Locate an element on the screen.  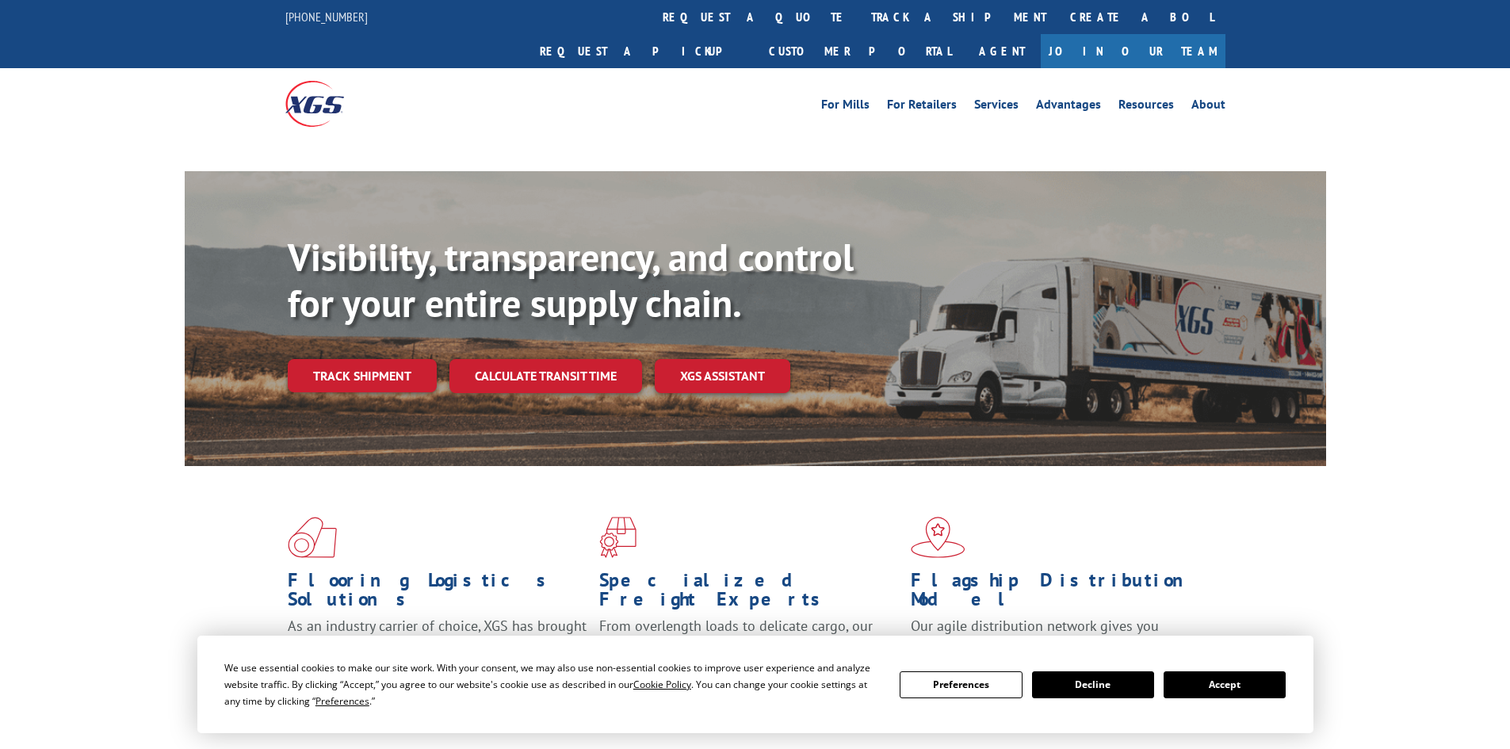
h1: Flagship Distribution Model is located at coordinates (1060, 594).